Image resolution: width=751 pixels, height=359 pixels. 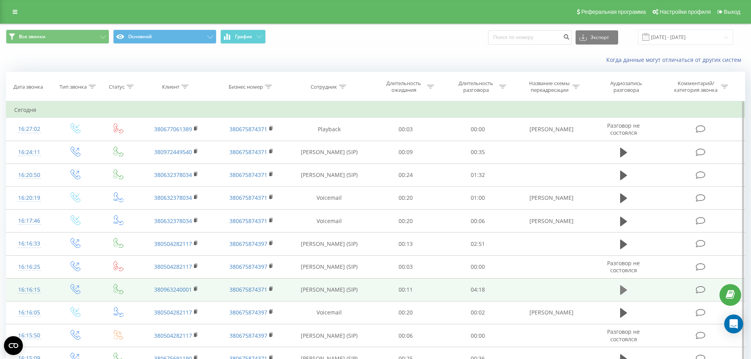 I want to click on input: Поиск по номеру, so click(x=530, y=37).